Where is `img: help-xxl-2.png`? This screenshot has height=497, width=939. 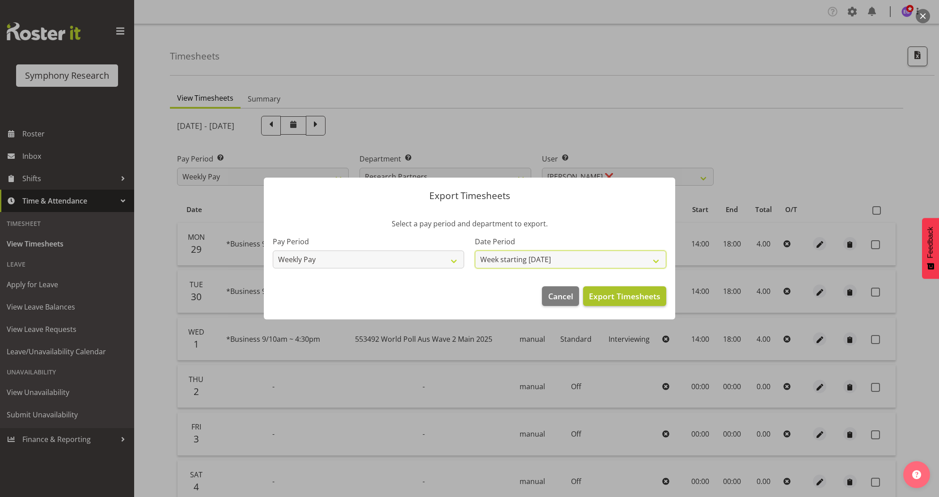 img: help-xxl-2.png is located at coordinates (916, 474).